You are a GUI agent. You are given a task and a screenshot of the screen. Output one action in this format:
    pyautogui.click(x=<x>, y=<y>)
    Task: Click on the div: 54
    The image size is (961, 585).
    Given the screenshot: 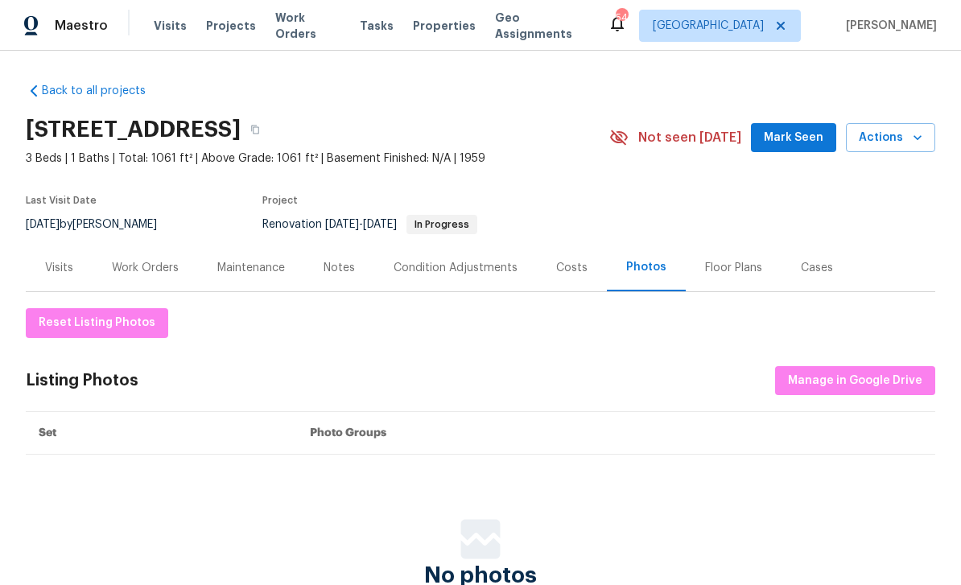 What is the action you would take?
    pyautogui.click(x=622, y=18)
    